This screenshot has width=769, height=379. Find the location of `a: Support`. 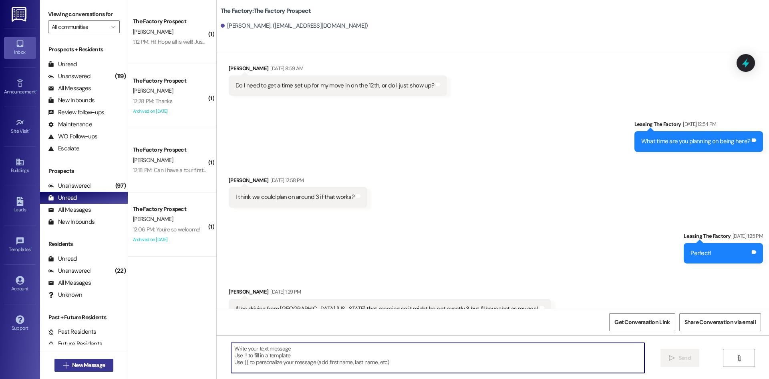

a: Support is located at coordinates (20, 323).